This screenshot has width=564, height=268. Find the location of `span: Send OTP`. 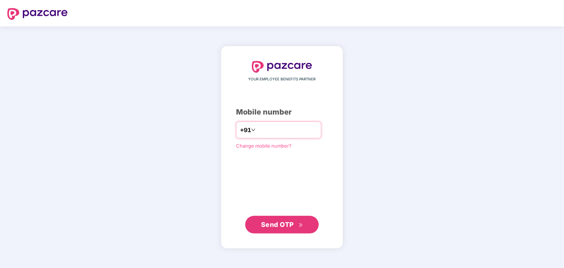

span: Send OTP is located at coordinates (277, 225).